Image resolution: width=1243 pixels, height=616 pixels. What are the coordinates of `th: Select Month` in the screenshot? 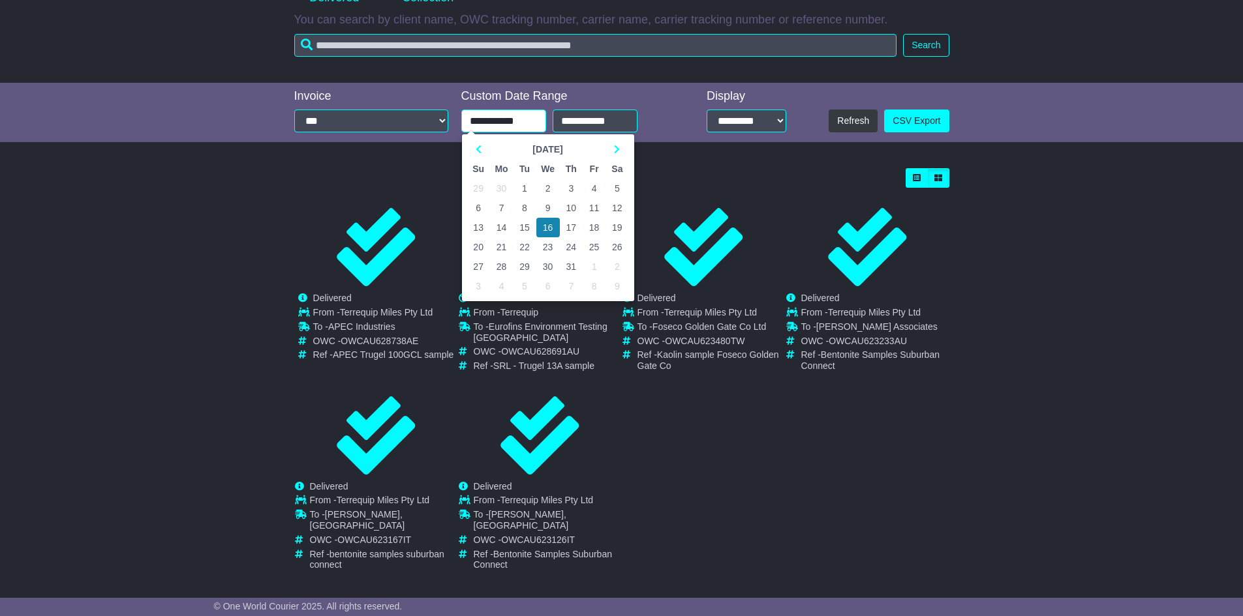 It's located at (547, 149).